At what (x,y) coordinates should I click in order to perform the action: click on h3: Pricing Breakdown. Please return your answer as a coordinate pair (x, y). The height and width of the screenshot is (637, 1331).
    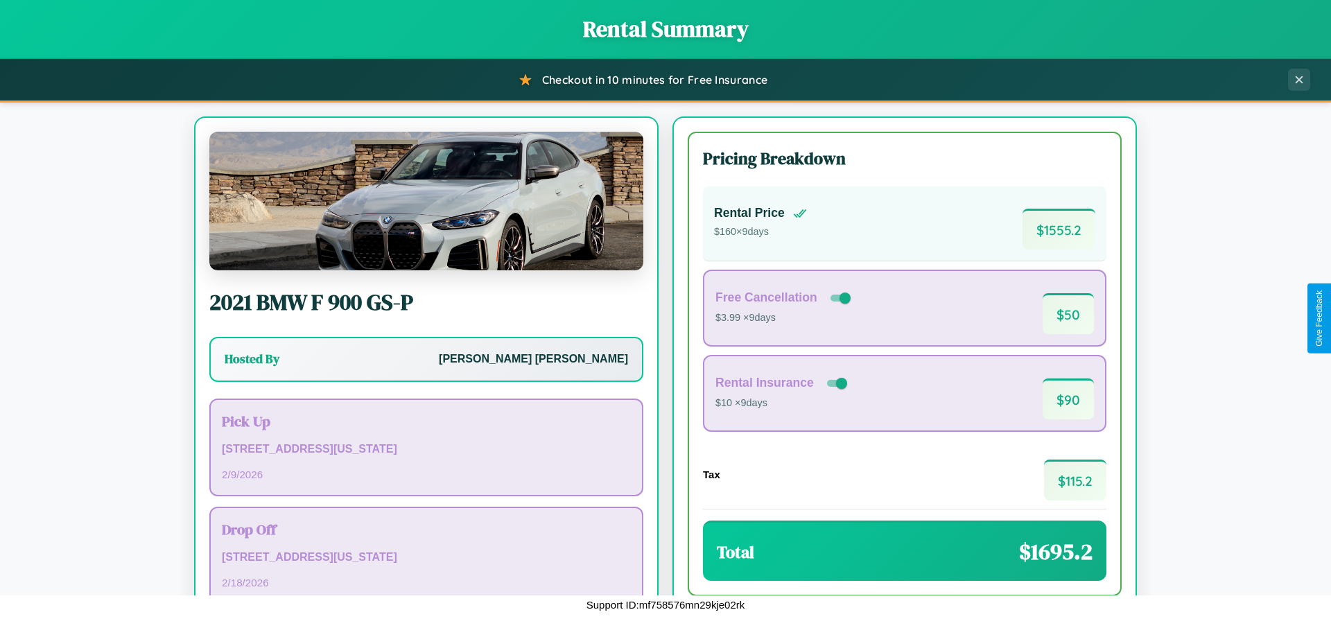
    Looking at the image, I should click on (904, 158).